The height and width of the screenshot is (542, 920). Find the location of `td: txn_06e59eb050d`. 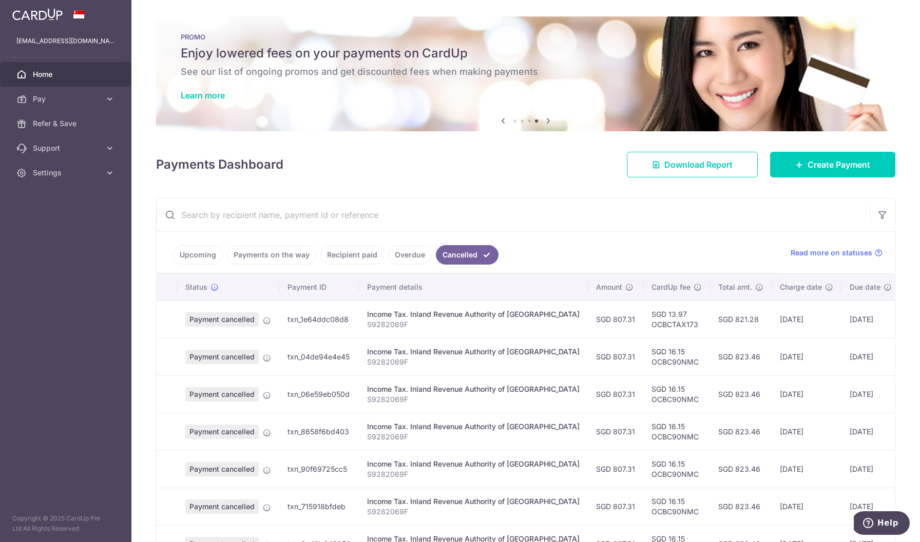

td: txn_06e59eb050d is located at coordinates (319, 394).